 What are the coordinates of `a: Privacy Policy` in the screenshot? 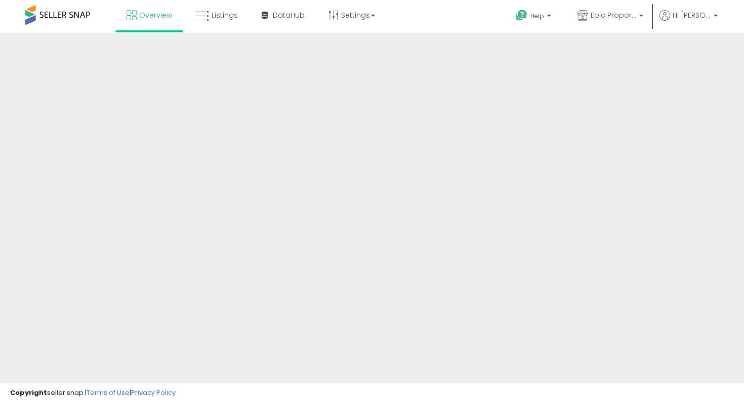 It's located at (153, 393).